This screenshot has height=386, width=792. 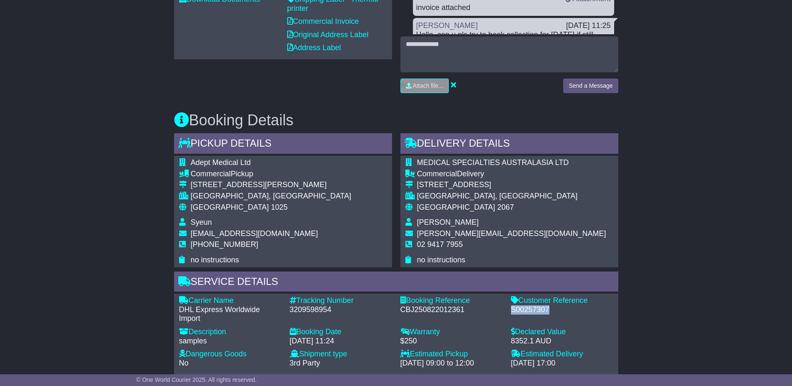 I want to click on div: Shipment type, so click(x=341, y=354).